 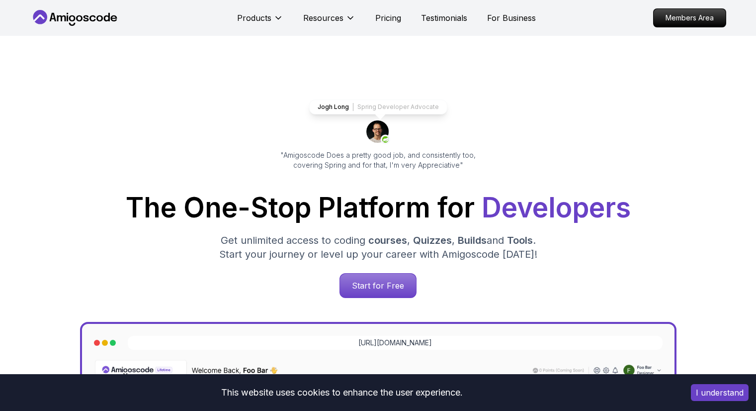 I want to click on span: courses, so click(x=388, y=240).